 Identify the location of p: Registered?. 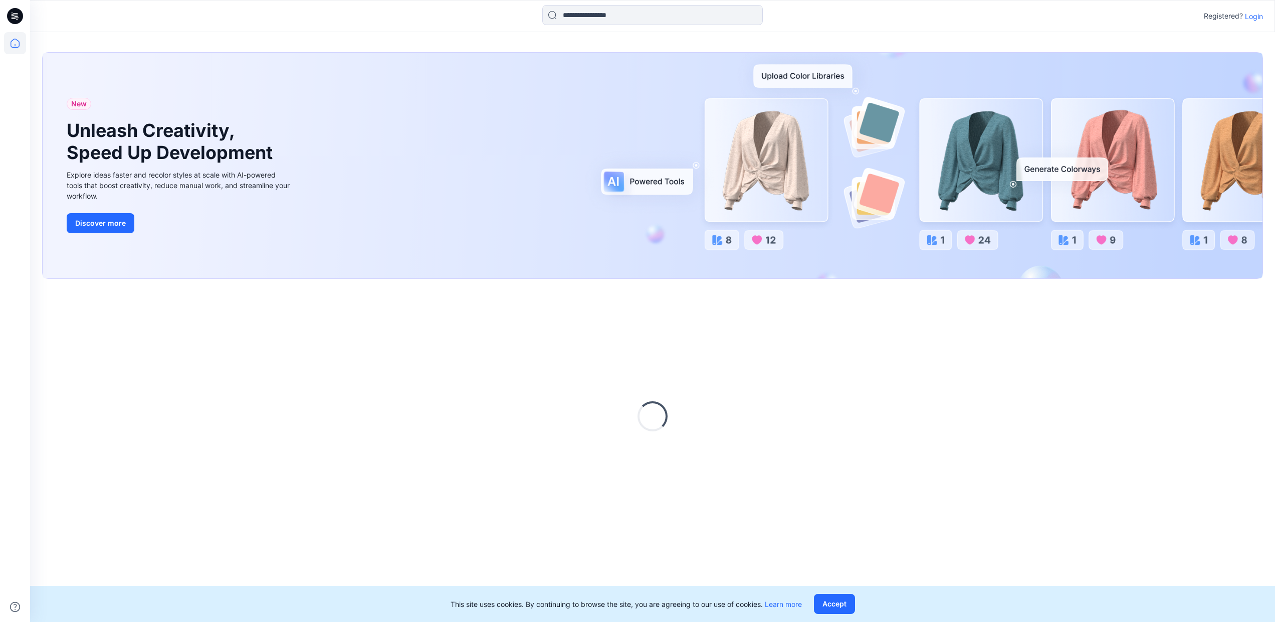
(1224, 16).